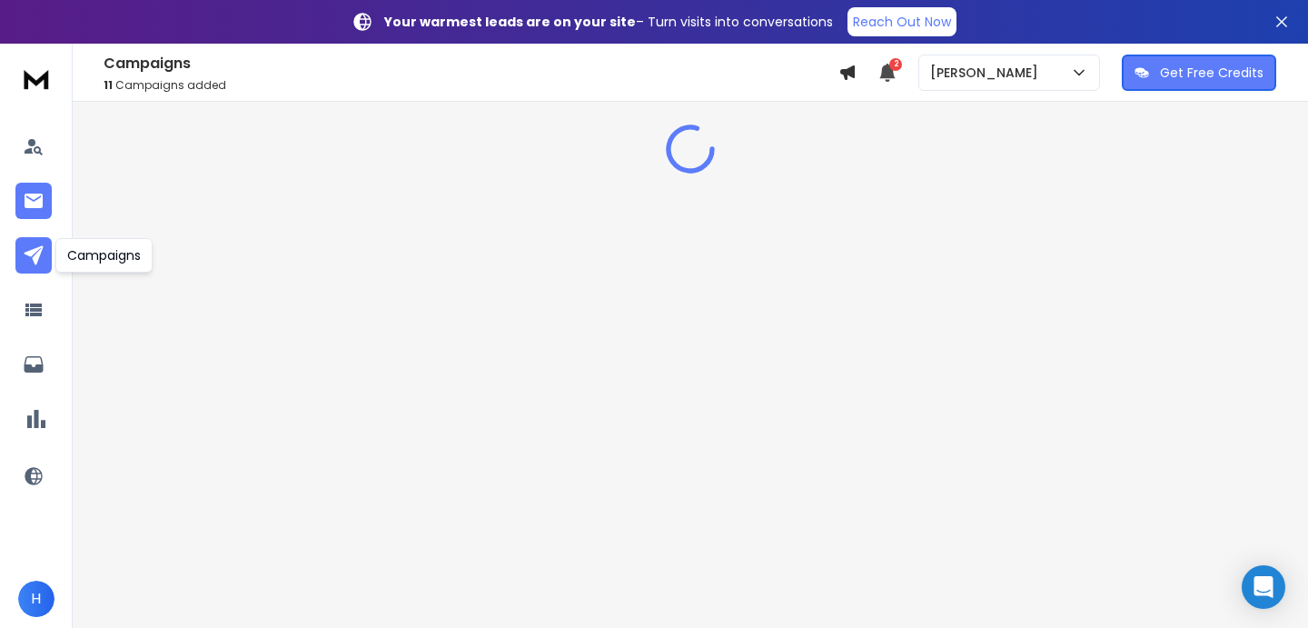 The image size is (1308, 628). What do you see at coordinates (1199, 73) in the screenshot?
I see `button: Get Free Credits` at bounding box center [1199, 73].